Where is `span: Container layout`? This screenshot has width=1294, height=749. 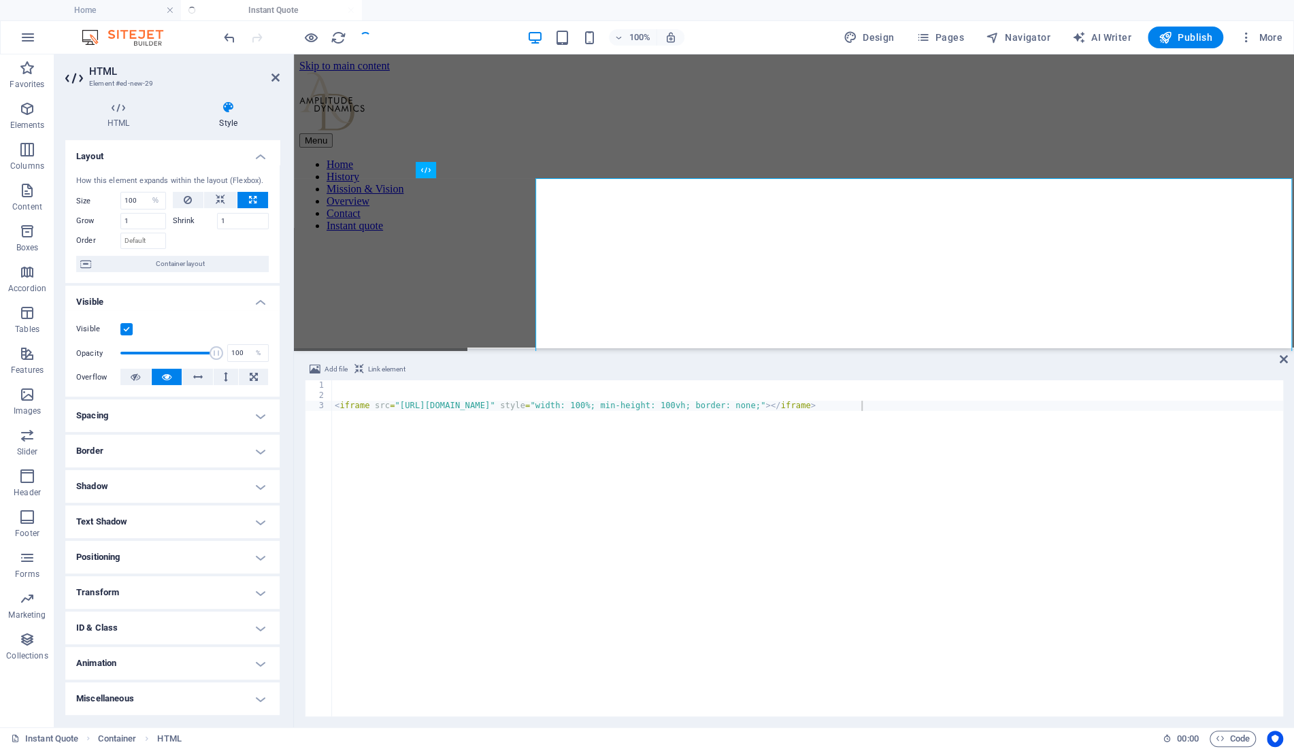
span: Container layout is located at coordinates (180, 264).